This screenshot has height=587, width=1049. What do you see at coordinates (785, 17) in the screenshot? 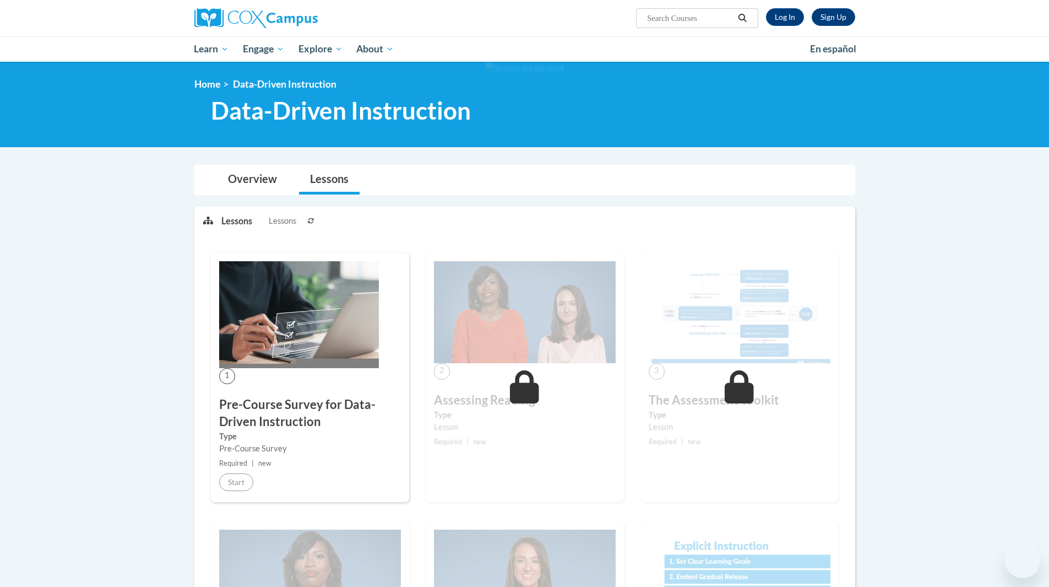
I see `a: Log In` at bounding box center [785, 17].